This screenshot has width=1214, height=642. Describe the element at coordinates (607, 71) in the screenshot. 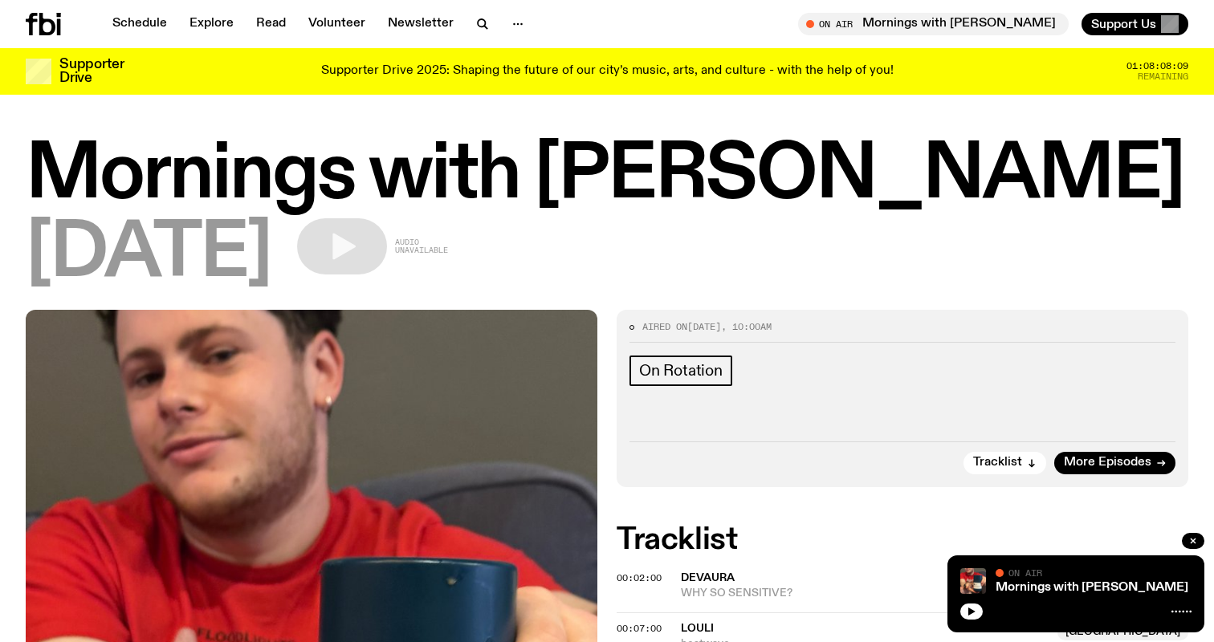

I see `p: Supporter Drive 2025: Shaping the future of our city’s music, arts, and culture - with the help o...` at that location.